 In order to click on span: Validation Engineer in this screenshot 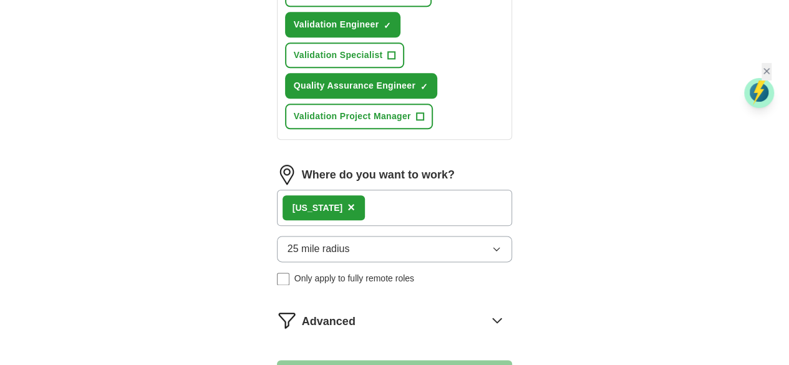, I will do `click(336, 24)`.